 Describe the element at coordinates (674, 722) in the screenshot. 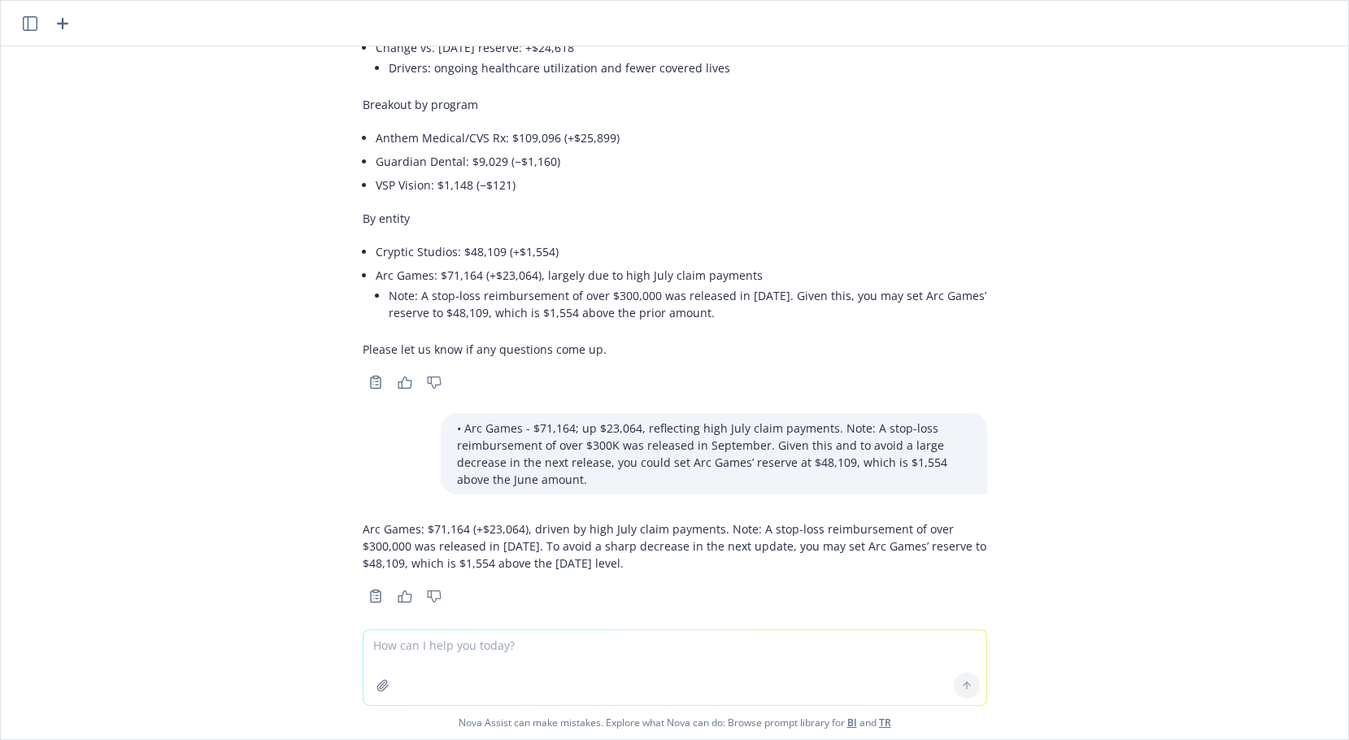

I see `span: Nova Assist can make mistakes. Explore what Nova can do: Browse prompt library for and` at that location.